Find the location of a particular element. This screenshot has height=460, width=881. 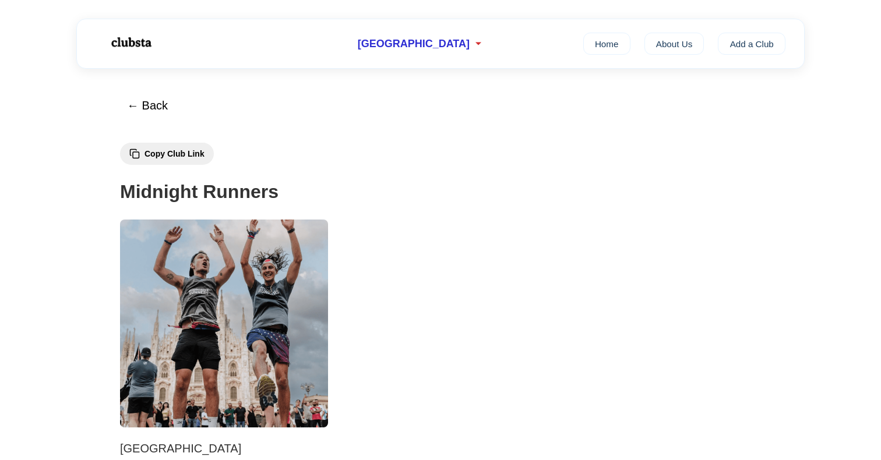

button: ← Back is located at coordinates (147, 105).